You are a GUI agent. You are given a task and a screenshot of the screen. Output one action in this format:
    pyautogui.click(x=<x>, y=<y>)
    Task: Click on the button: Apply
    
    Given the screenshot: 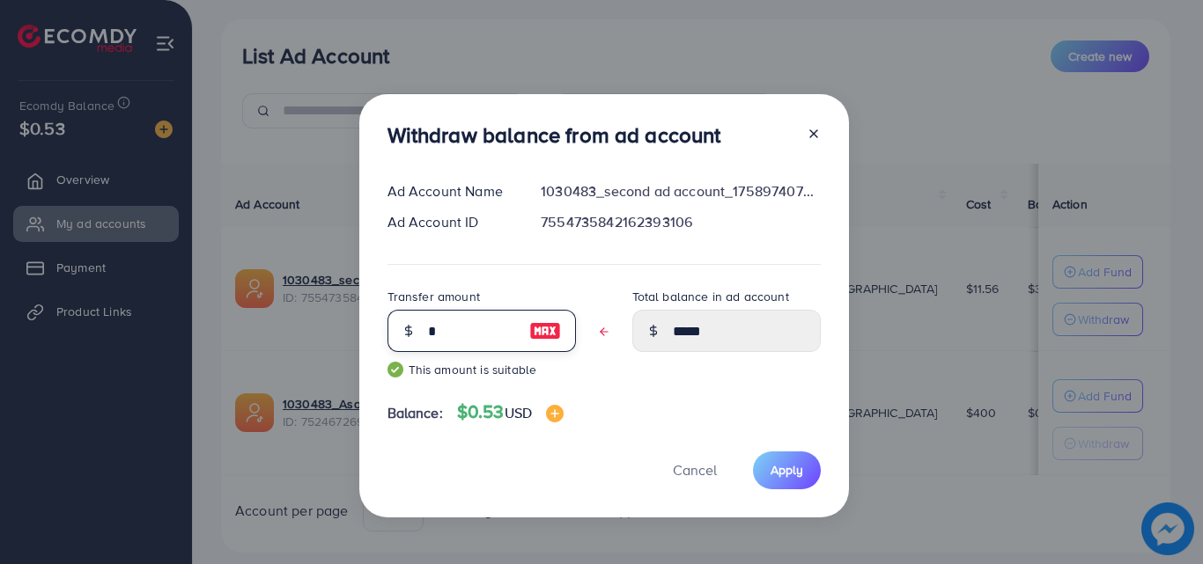 What is the action you would take?
    pyautogui.click(x=786, y=470)
    